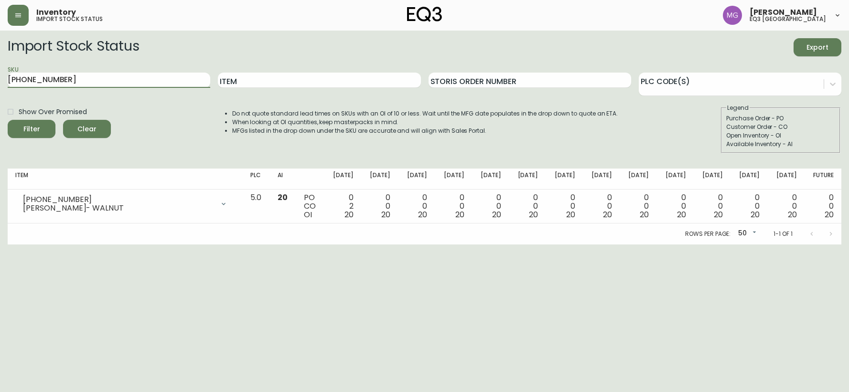 This screenshot has height=392, width=849. I want to click on span: OI, so click(308, 214).